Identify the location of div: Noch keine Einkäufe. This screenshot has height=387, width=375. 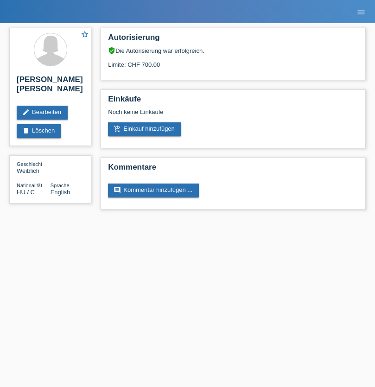
(233, 115).